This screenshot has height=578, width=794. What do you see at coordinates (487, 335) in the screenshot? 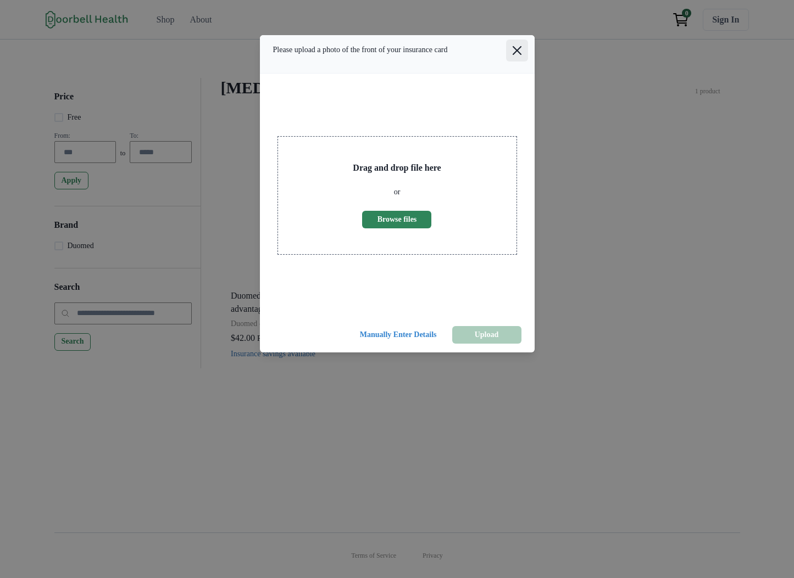
I see `button: Upload` at bounding box center [487, 335].